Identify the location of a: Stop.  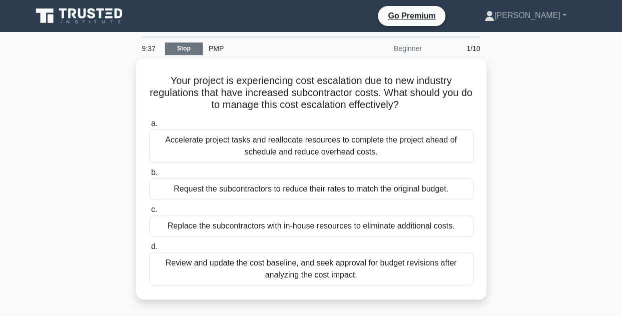
(184, 49).